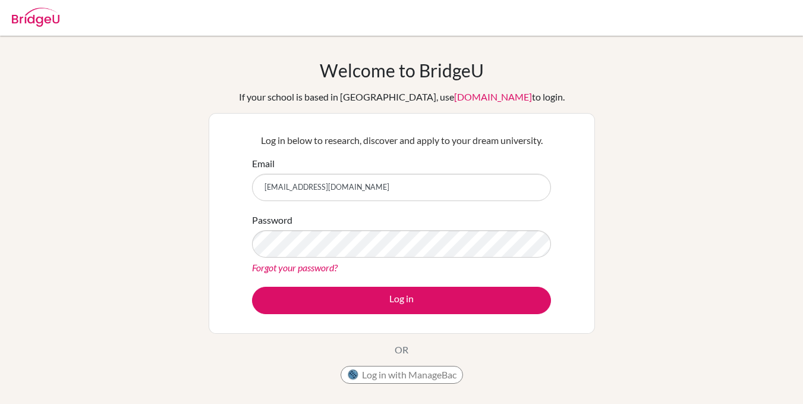 The image size is (803, 404). What do you see at coordinates (401, 350) in the screenshot?
I see `p: OR` at bounding box center [401, 350].